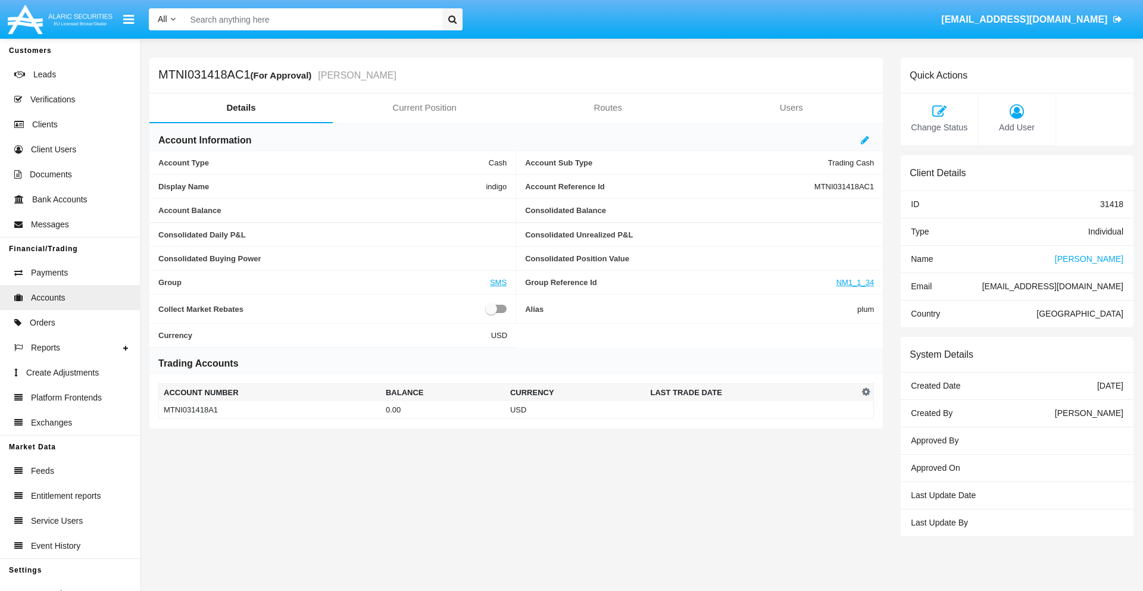  Describe the element at coordinates (920, 232) in the screenshot. I see `span: Type` at that location.